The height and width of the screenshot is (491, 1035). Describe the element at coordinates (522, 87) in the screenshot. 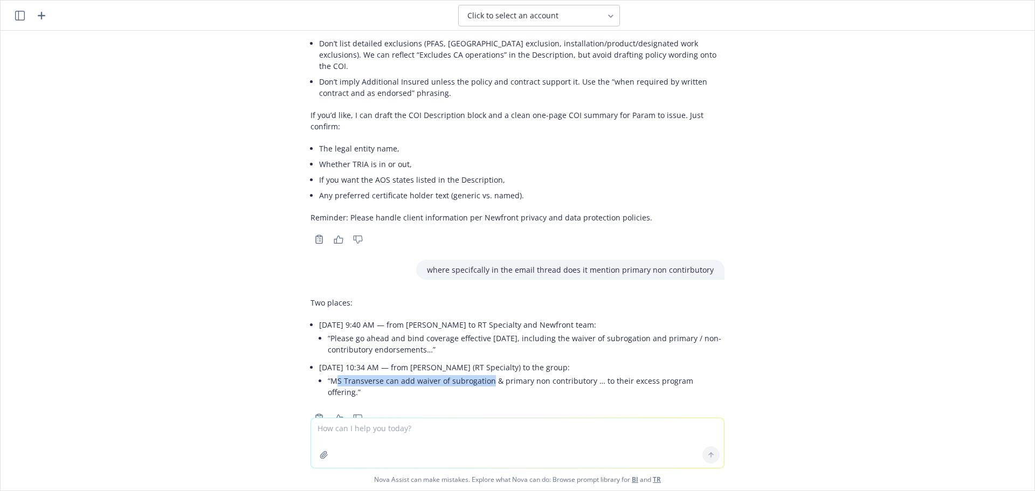

I see `li: Don’t imply Additional Insured unless the policy and contract support it. Use the “when required ...` at that location.